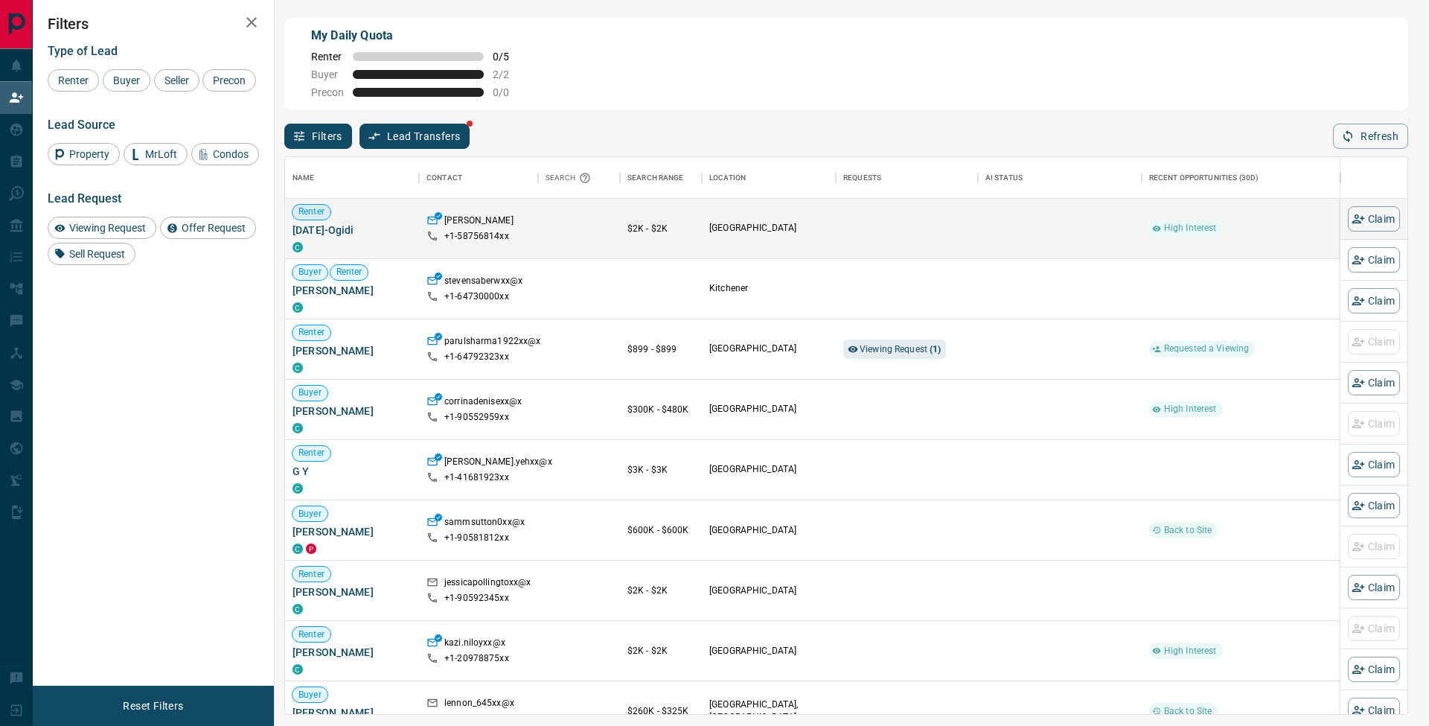  I want to click on div: Search Range, so click(661, 178).